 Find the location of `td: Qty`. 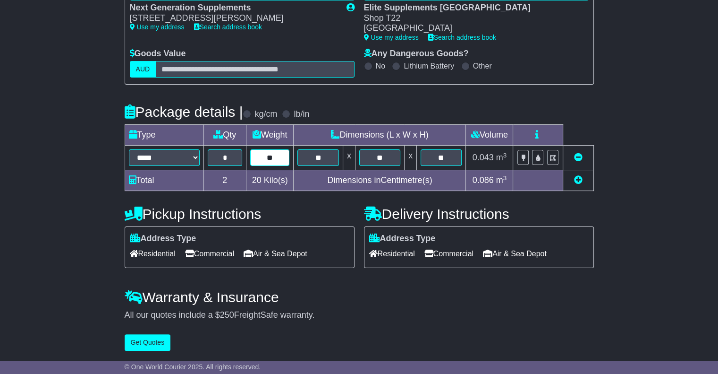

td: Qty is located at coordinates (225, 135).